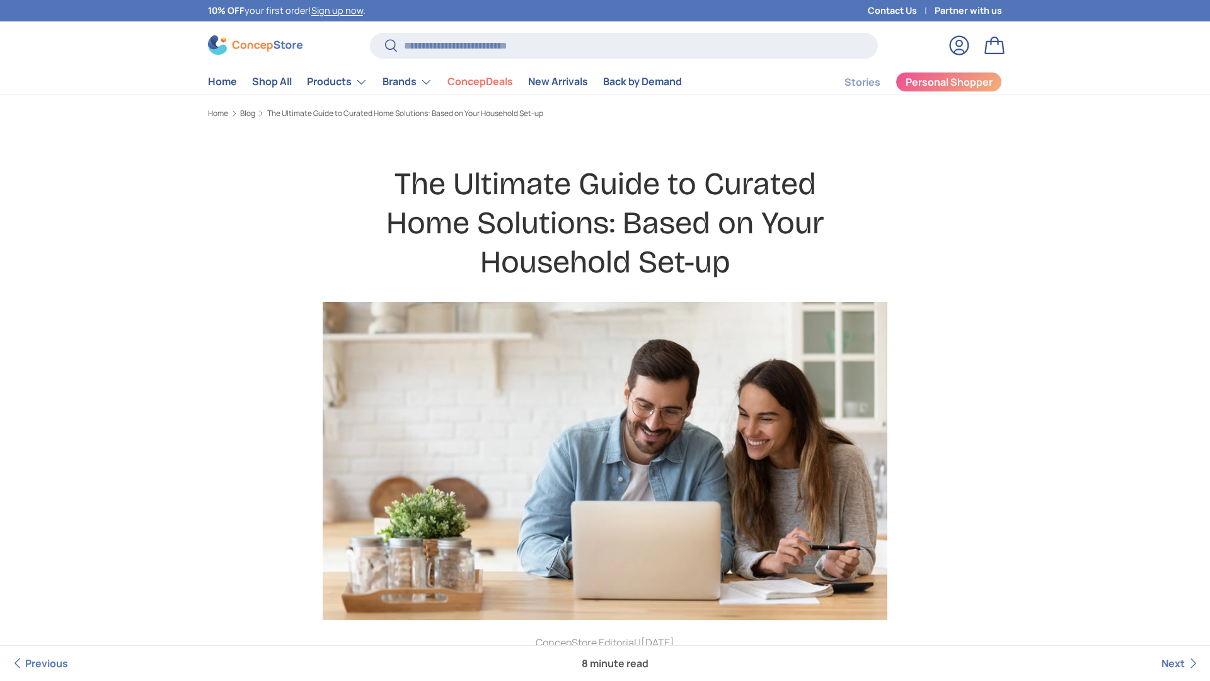  I want to click on strong: 10% OFF, so click(226, 10).